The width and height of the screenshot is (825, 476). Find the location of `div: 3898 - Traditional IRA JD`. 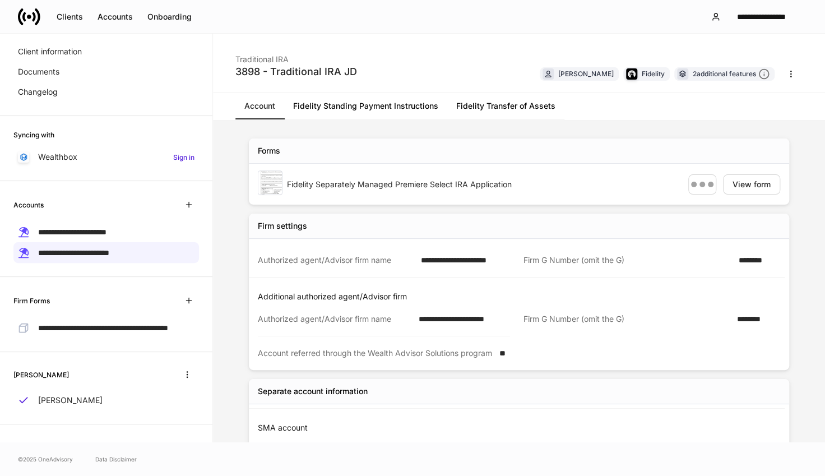

div: 3898 - Traditional IRA JD is located at coordinates (296, 72).